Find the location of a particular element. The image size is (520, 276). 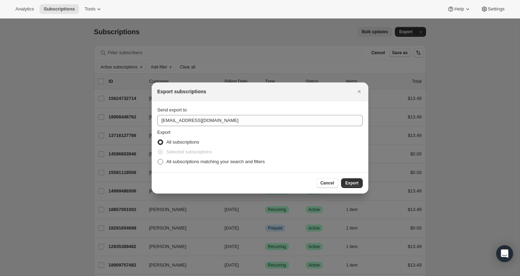

div: Open Intercom Messenger is located at coordinates (504, 254).